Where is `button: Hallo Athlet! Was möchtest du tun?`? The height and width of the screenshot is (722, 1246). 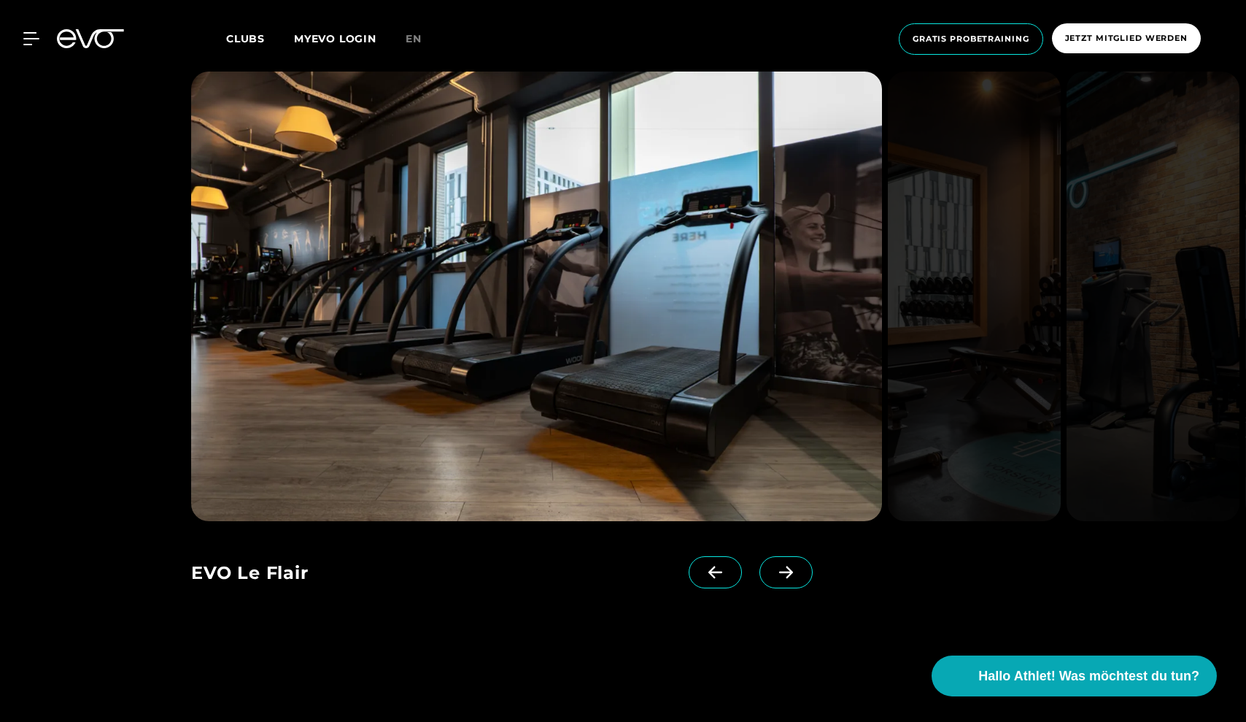 button: Hallo Athlet! Was möchtest du tun? is located at coordinates (1074, 676).